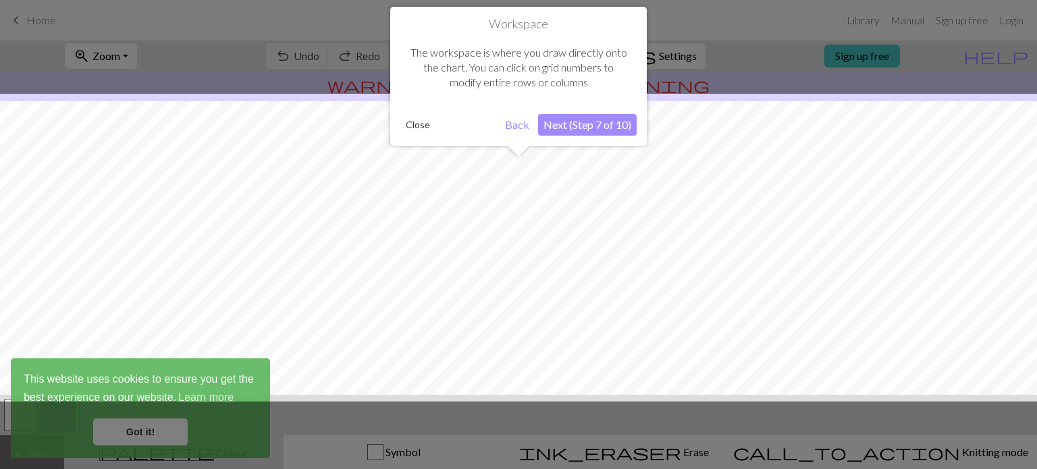 The image size is (1037, 469). Describe the element at coordinates (418, 125) in the screenshot. I see `button: Close` at that location.